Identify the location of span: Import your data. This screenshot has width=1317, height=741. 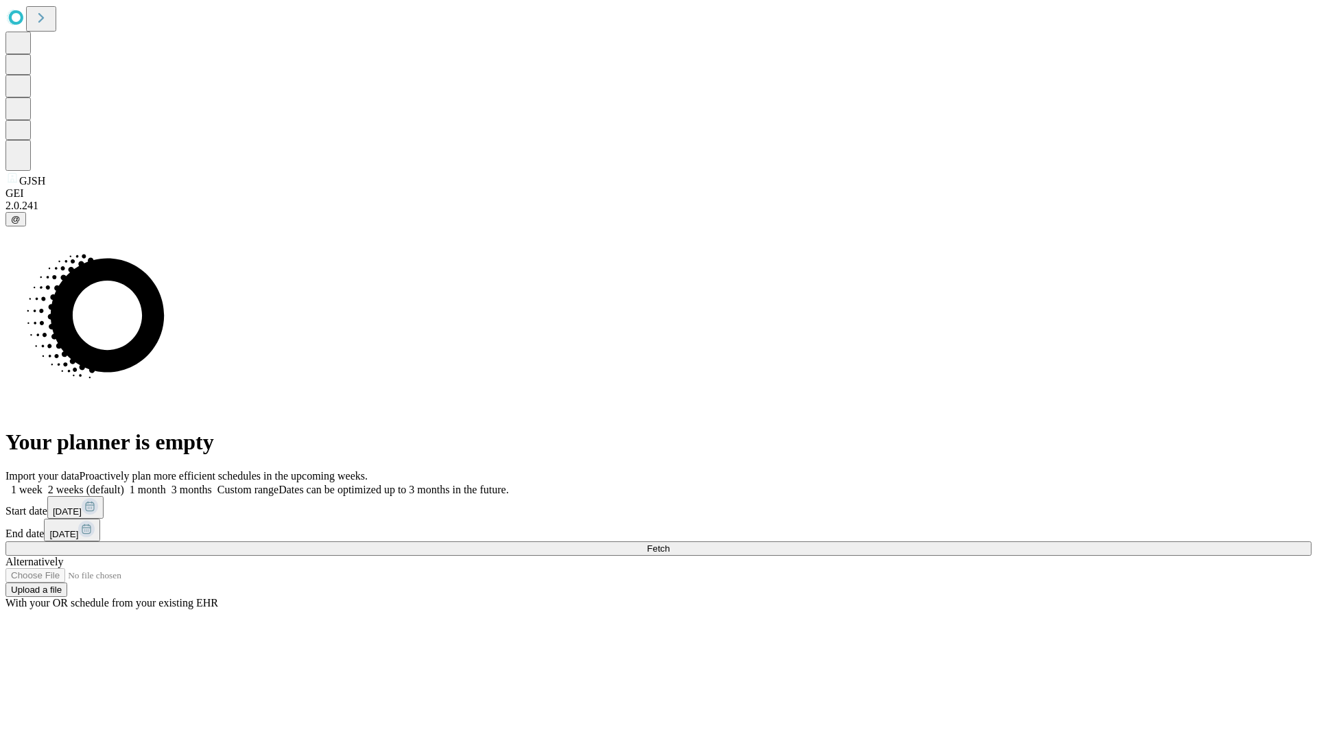
(43, 475).